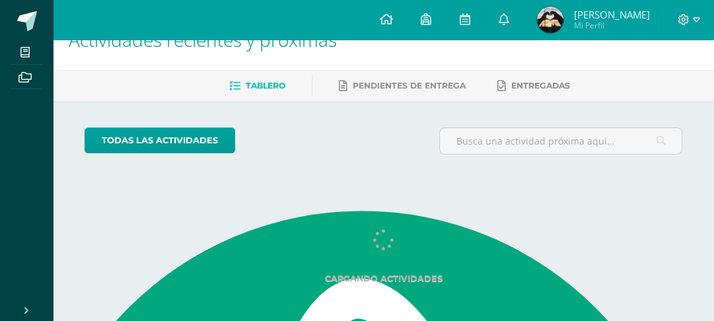  What do you see at coordinates (402, 86) in the screenshot?
I see `a: Pendientes de entrega` at bounding box center [402, 86].